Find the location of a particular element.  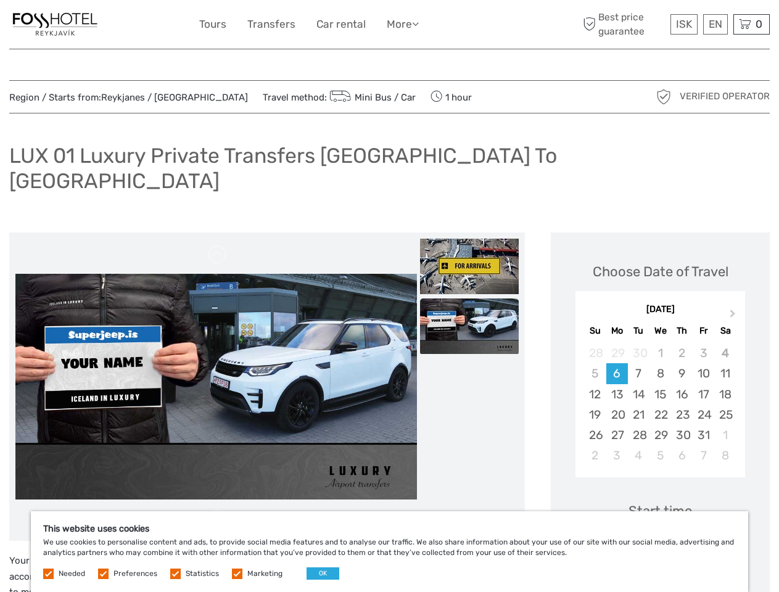

div: Choose Wednesday, November 5th, 2025 is located at coordinates (660, 455).